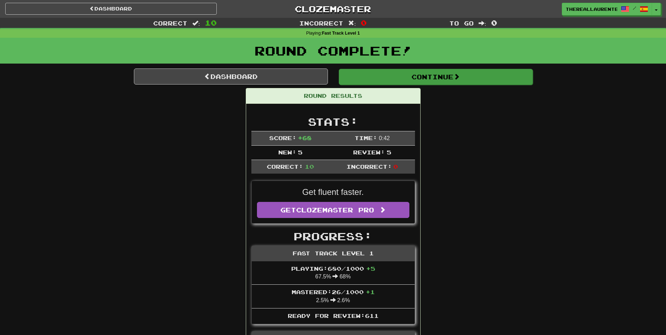 This screenshot has height=335, width=666. Describe the element at coordinates (285, 166) in the screenshot. I see `span: Correct:` at that location.